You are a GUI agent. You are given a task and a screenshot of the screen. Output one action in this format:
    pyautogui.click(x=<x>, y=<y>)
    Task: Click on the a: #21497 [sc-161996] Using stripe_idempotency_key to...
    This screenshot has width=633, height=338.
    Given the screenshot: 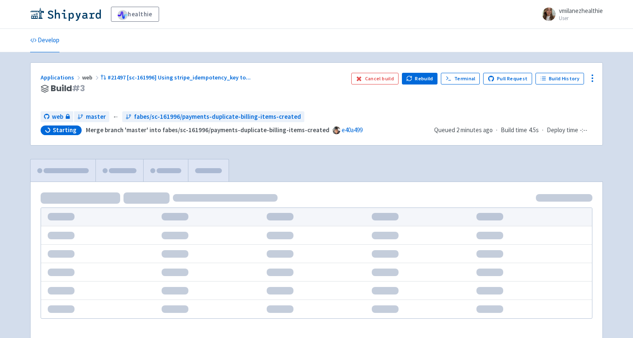 What is the action you would take?
    pyautogui.click(x=176, y=78)
    